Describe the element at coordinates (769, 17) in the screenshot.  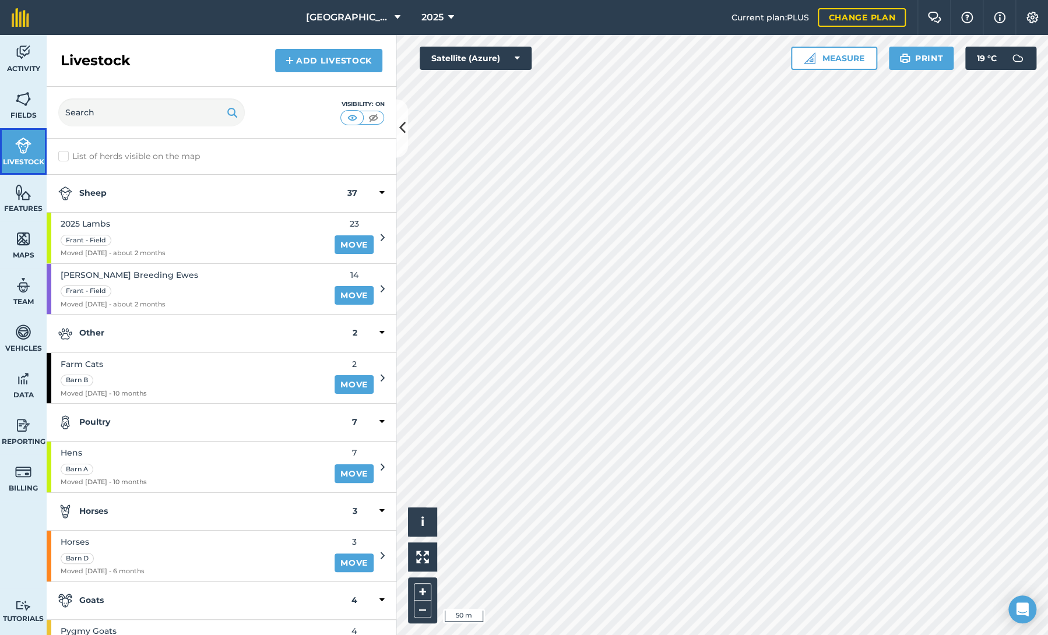
I see `span: Current plan : PLUS` at that location.